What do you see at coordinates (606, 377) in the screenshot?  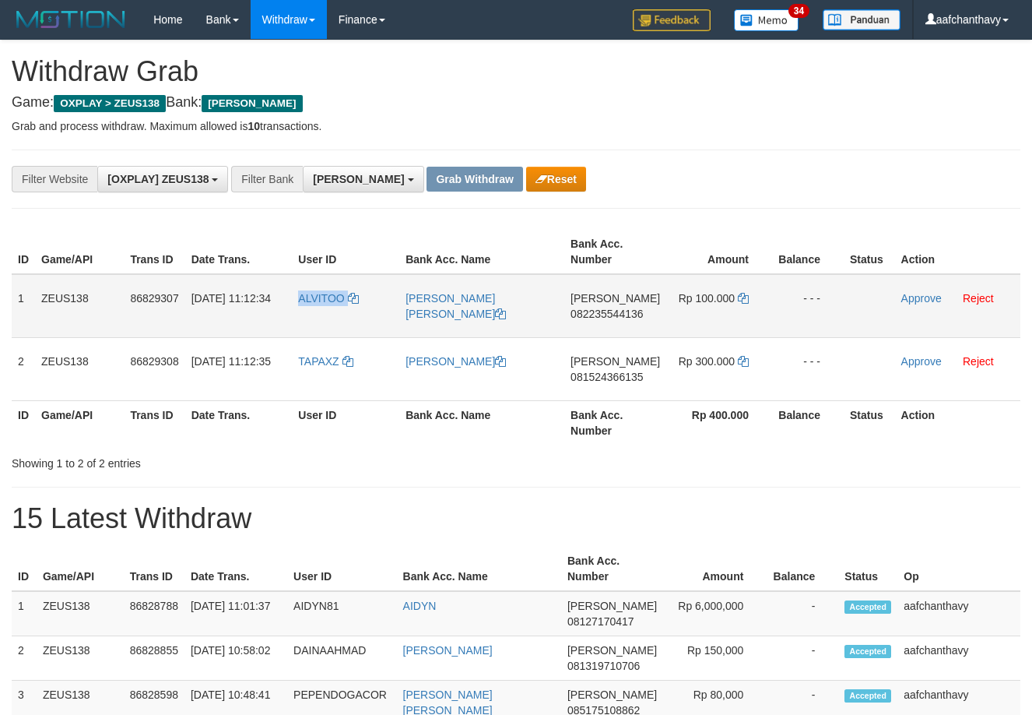 I see `span: Copy 081524366135 to clipboard` at bounding box center [606, 377].